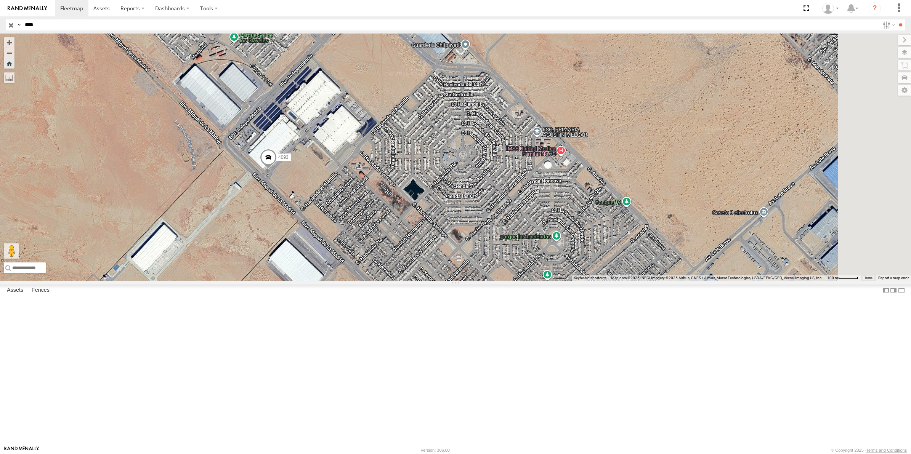  I want to click on label: Hide Summary Table, so click(901, 290).